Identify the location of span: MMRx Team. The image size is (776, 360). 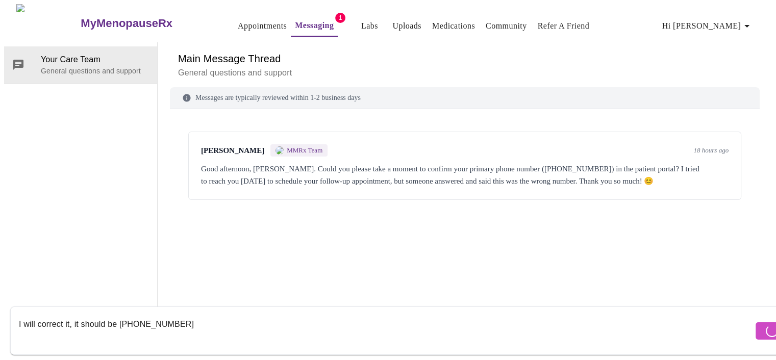
(304, 150).